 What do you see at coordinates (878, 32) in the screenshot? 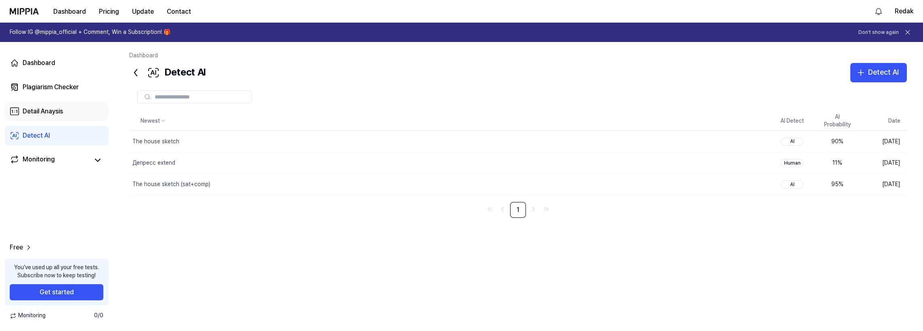
I see `button: Don't show again` at bounding box center [878, 32].